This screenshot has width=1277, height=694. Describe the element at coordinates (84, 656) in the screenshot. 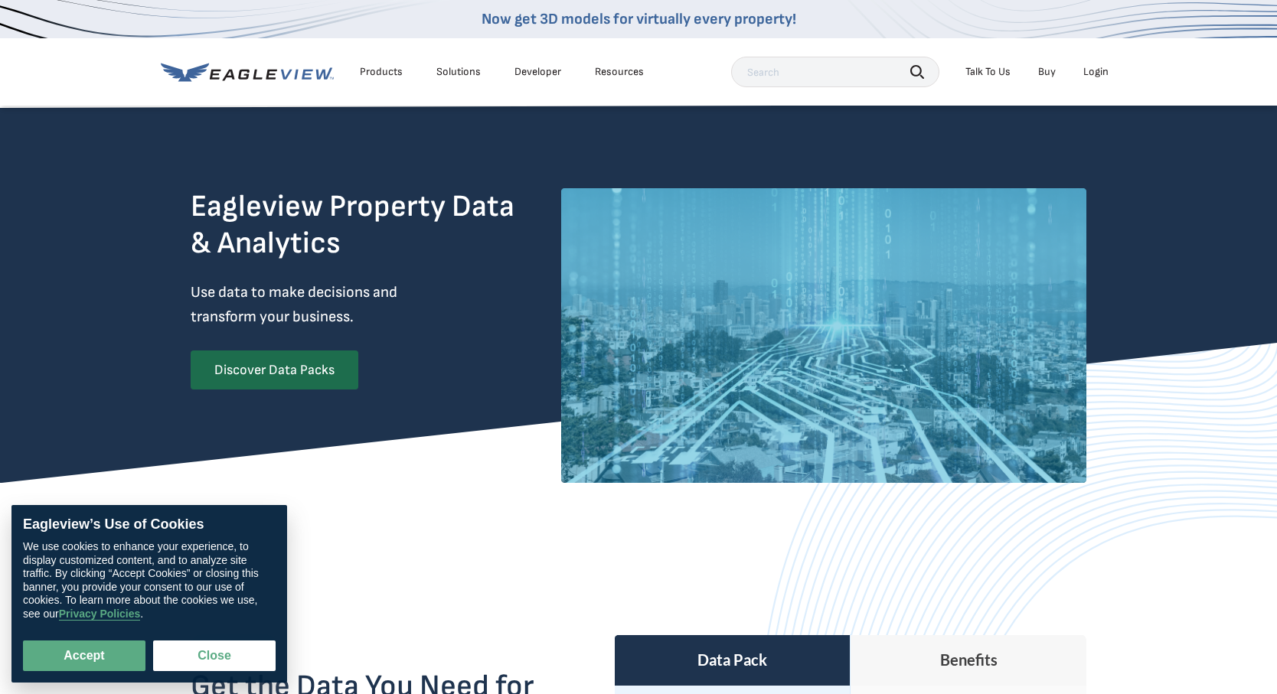

I see `button: Accept` at that location.